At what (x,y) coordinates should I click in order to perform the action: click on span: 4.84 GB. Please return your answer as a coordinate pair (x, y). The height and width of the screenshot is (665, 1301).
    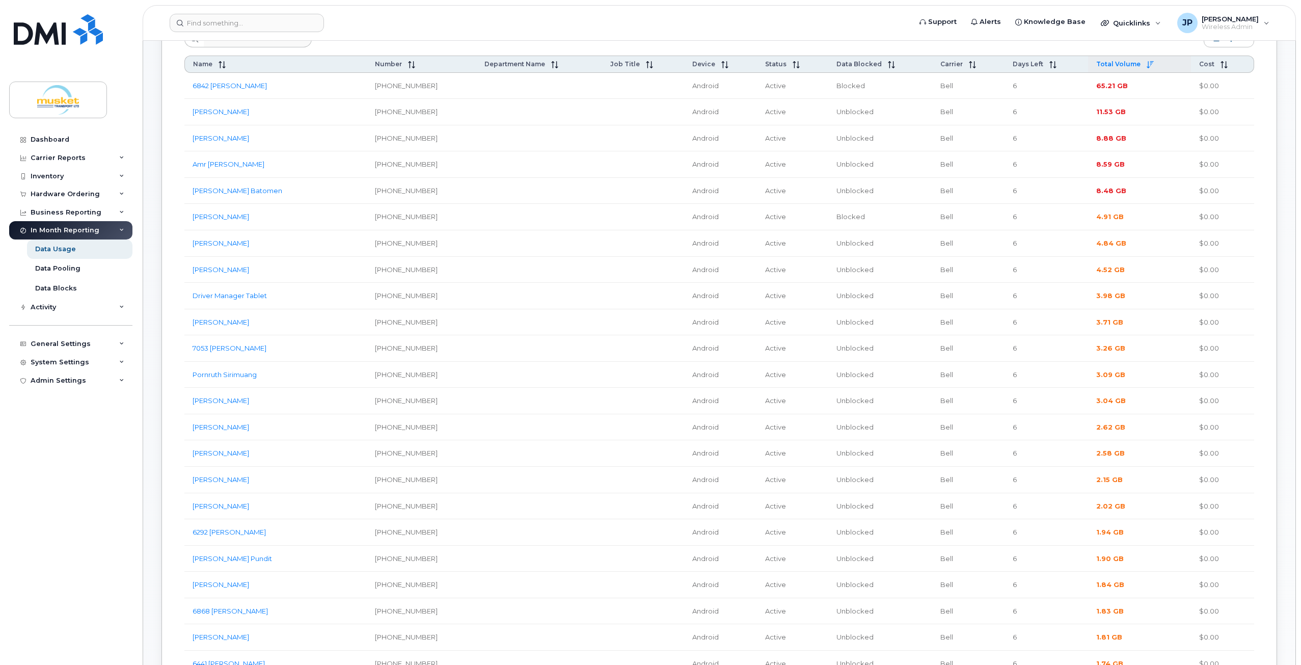
    Looking at the image, I should click on (1111, 243).